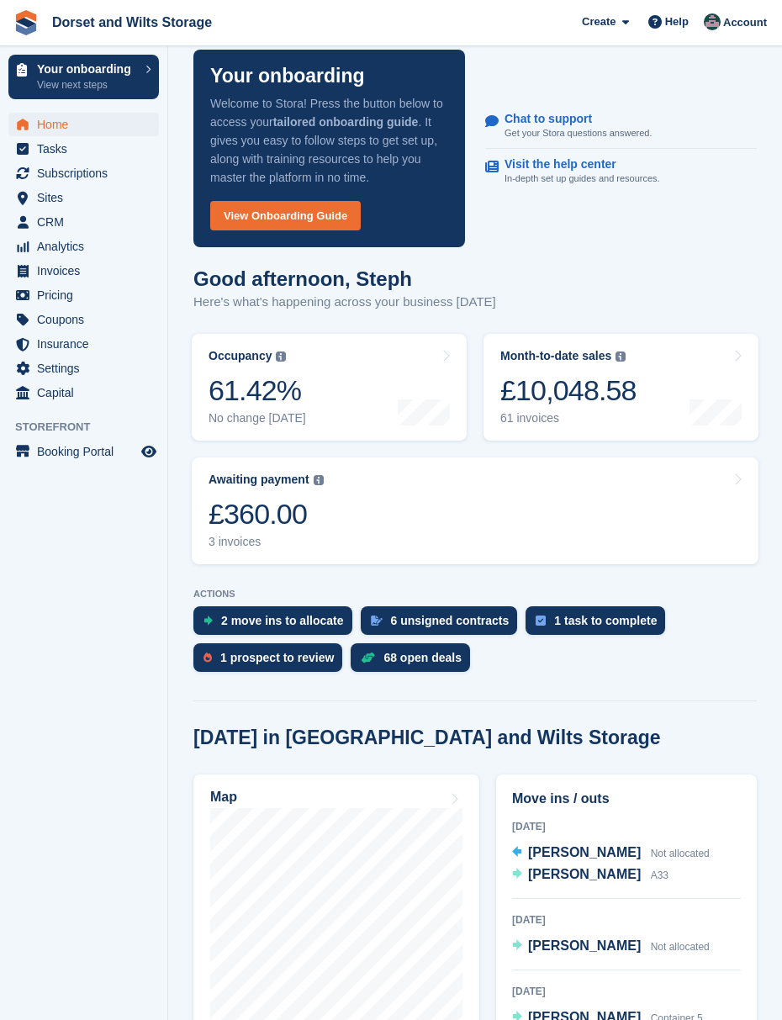 The height and width of the screenshot is (1020, 782). What do you see at coordinates (87, 295) in the screenshot?
I see `span: Pricing` at bounding box center [87, 295].